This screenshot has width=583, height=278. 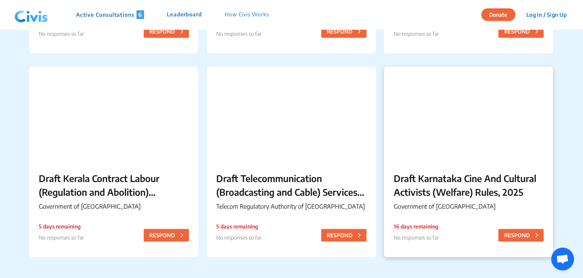 What do you see at coordinates (547, 14) in the screenshot?
I see `button: Log In / Sign Up` at bounding box center [547, 14].